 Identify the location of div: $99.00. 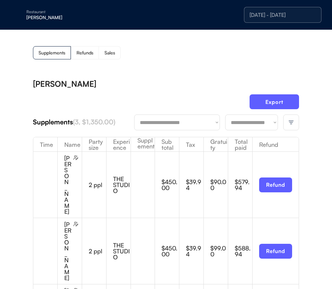
(219, 251).